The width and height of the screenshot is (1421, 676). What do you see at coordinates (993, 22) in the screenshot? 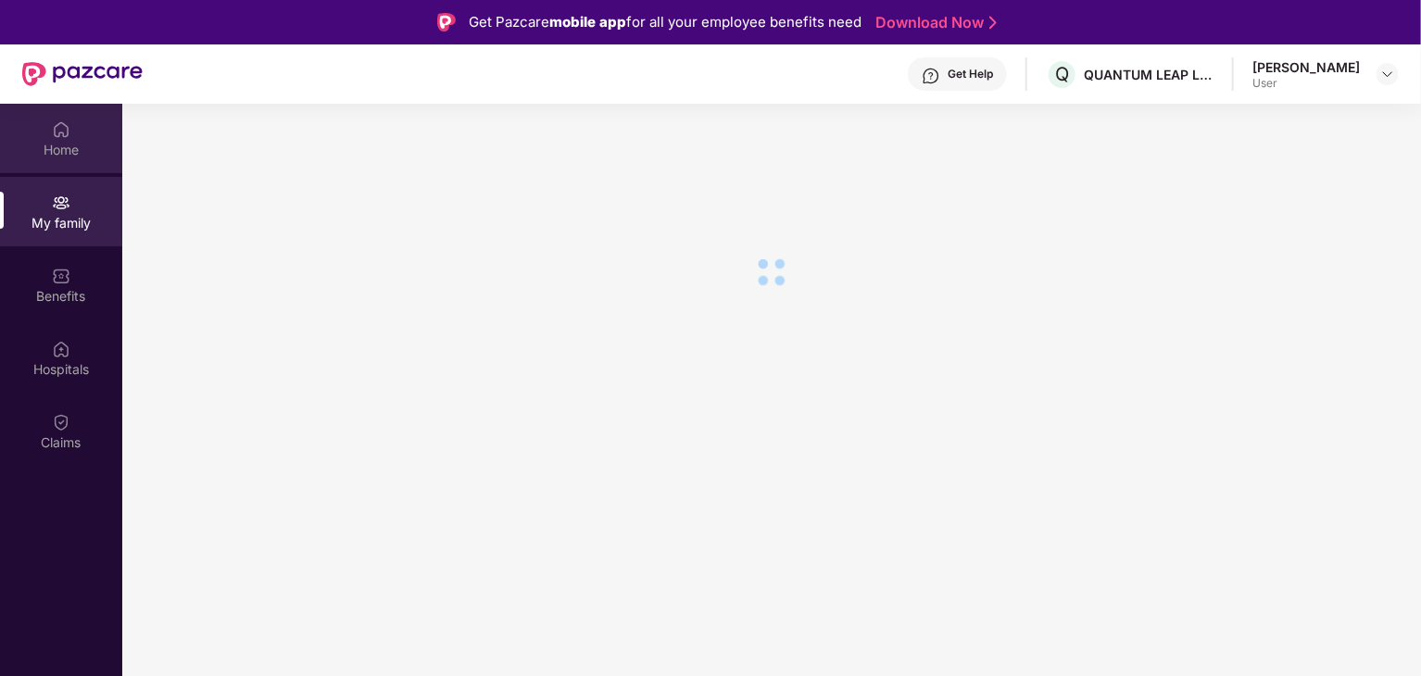
I see `img: Stroke` at bounding box center [993, 22].